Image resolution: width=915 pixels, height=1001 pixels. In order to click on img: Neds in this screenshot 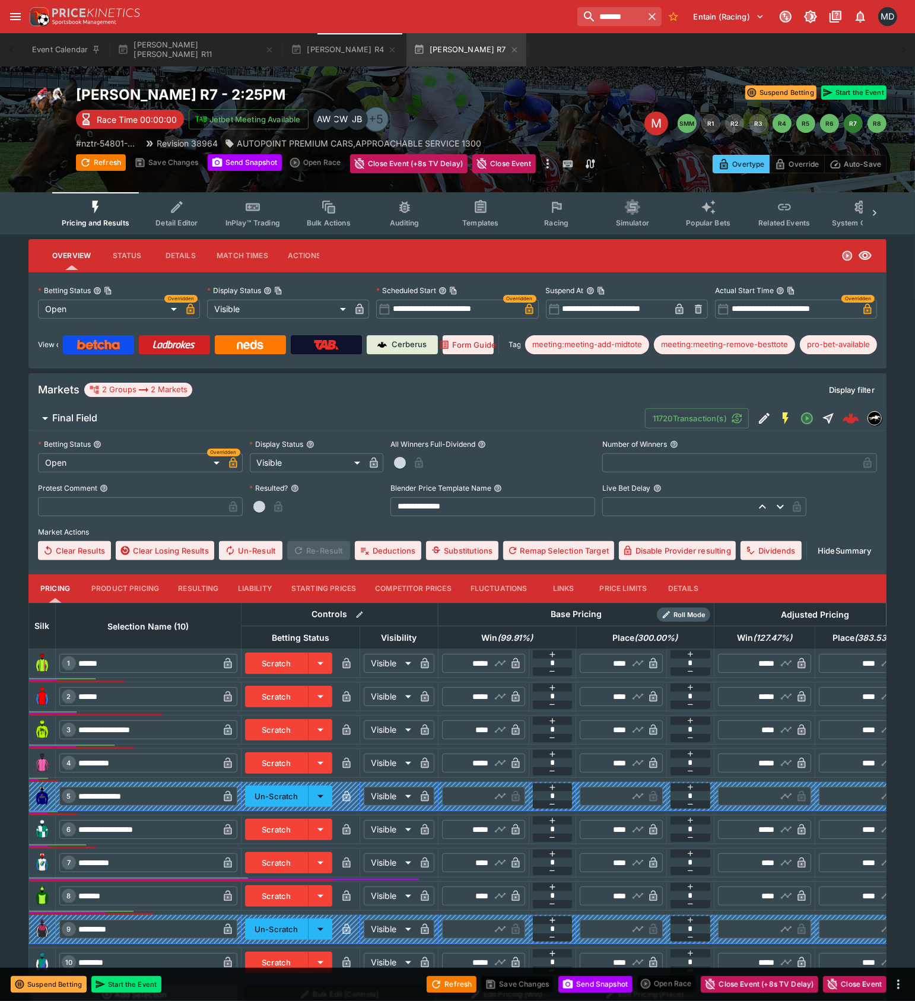, I will do `click(250, 345)`.